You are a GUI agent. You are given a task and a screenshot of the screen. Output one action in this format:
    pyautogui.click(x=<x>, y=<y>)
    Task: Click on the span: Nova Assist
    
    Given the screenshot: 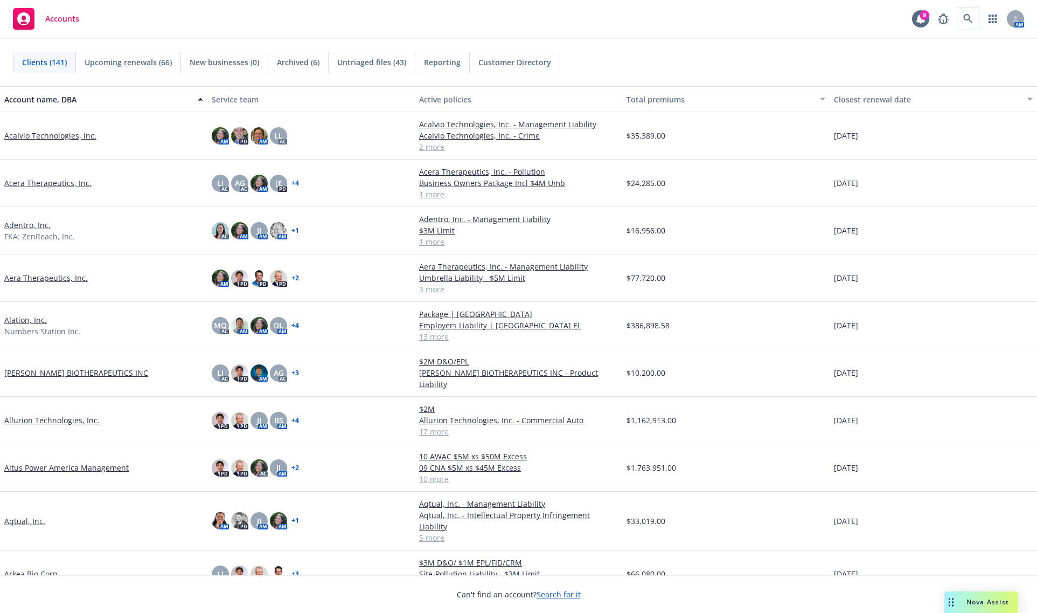 What is the action you would take?
    pyautogui.click(x=988, y=601)
    